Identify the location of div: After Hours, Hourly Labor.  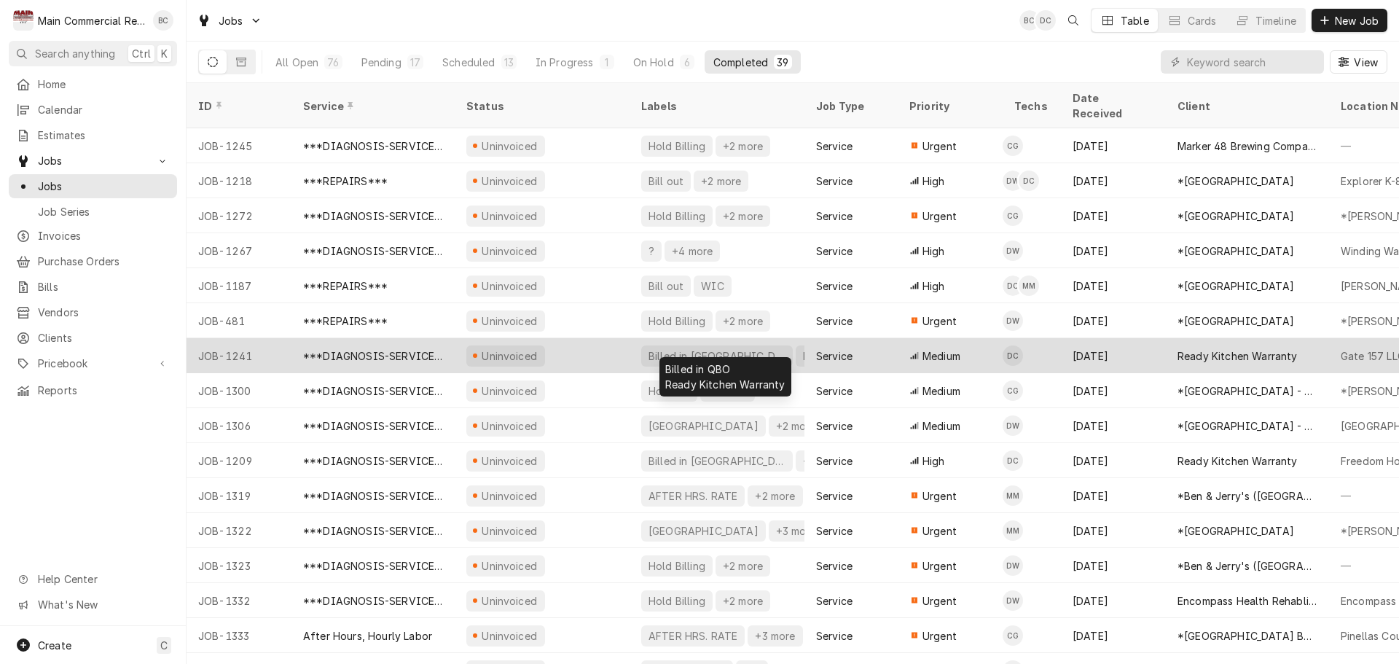
(367, 636).